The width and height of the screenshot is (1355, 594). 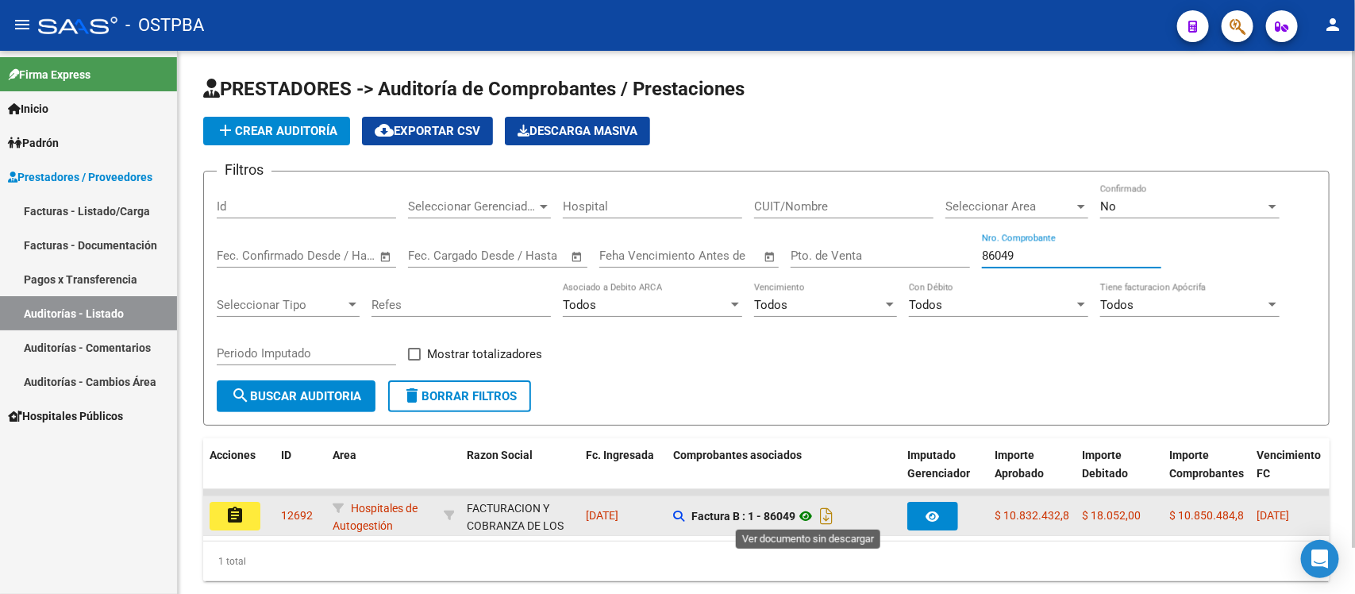 What do you see at coordinates (520, 516) in the screenshot?
I see `div: - 30715497456` at bounding box center [520, 516].